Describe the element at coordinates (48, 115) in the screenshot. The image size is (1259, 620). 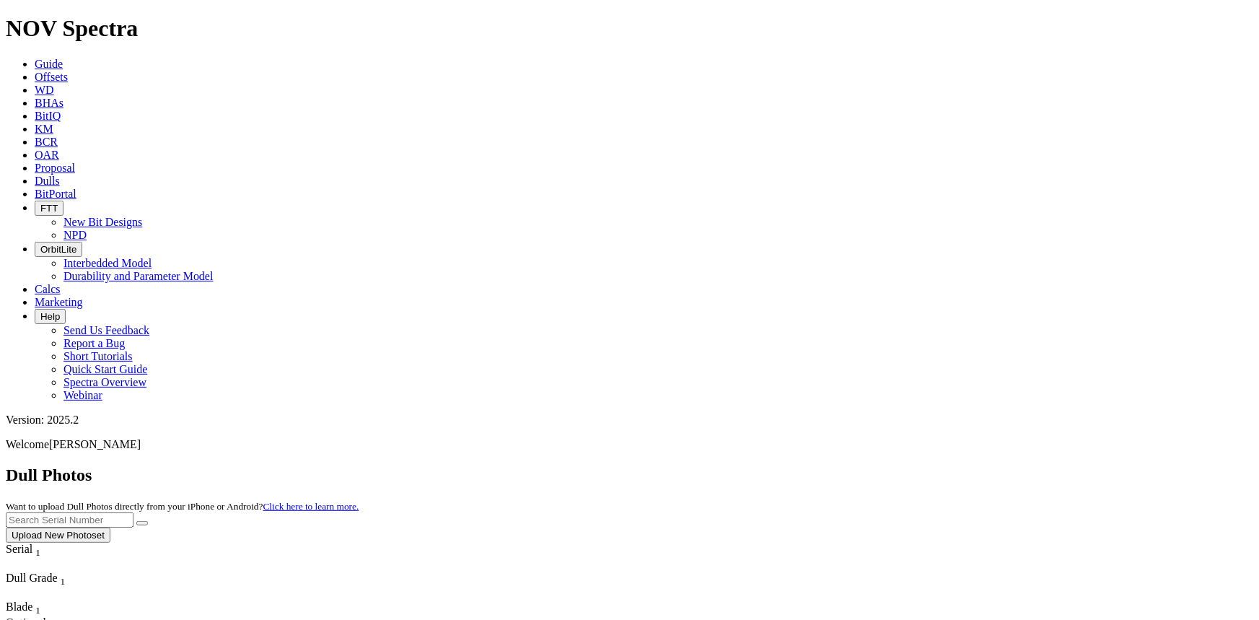
I see `span: BitIQ` at that location.